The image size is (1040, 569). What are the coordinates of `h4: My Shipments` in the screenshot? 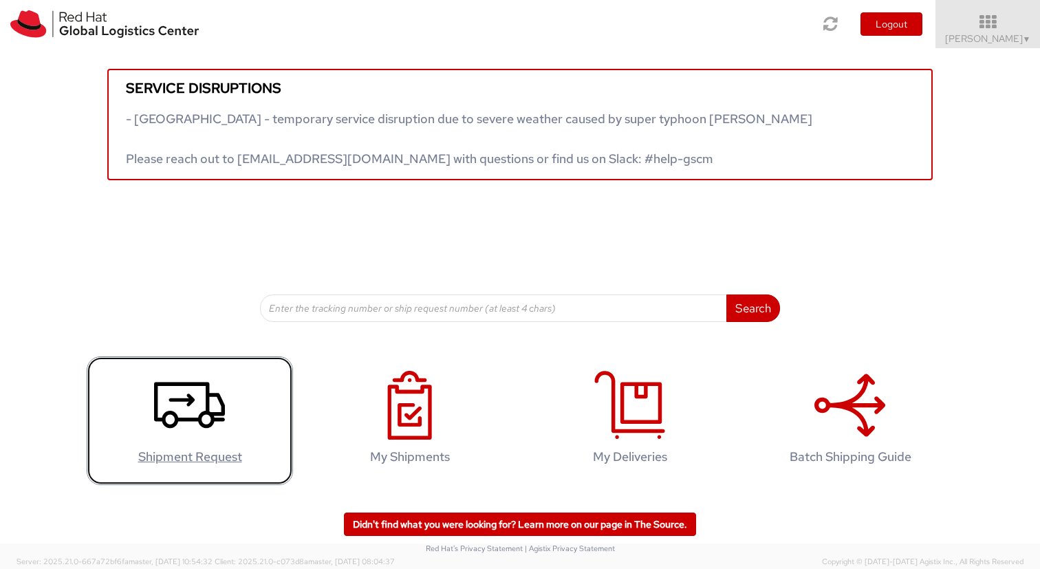 It's located at (410, 457).